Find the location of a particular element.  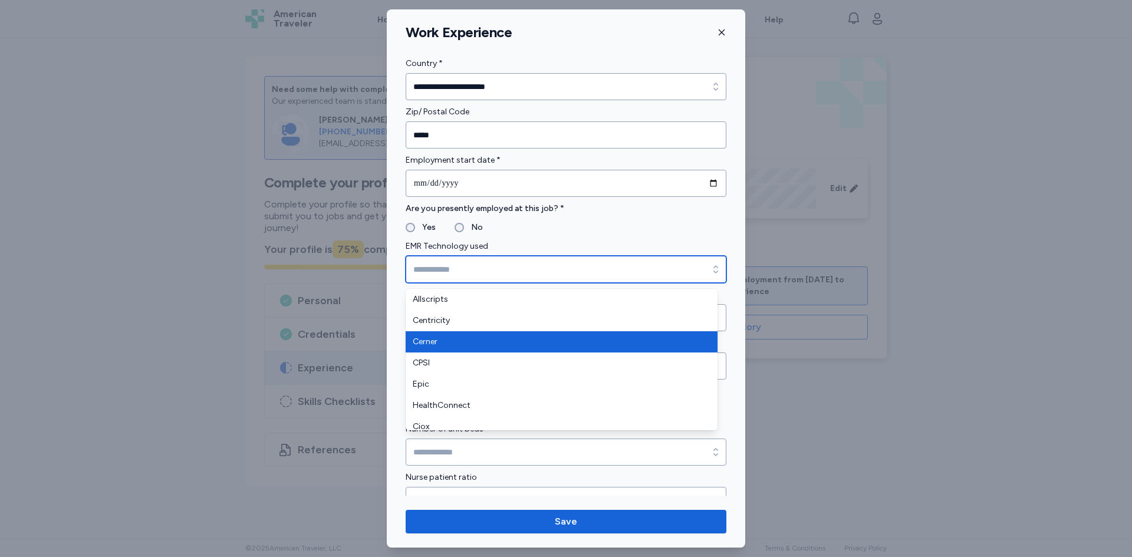

span: Cerner is located at coordinates (554, 342).